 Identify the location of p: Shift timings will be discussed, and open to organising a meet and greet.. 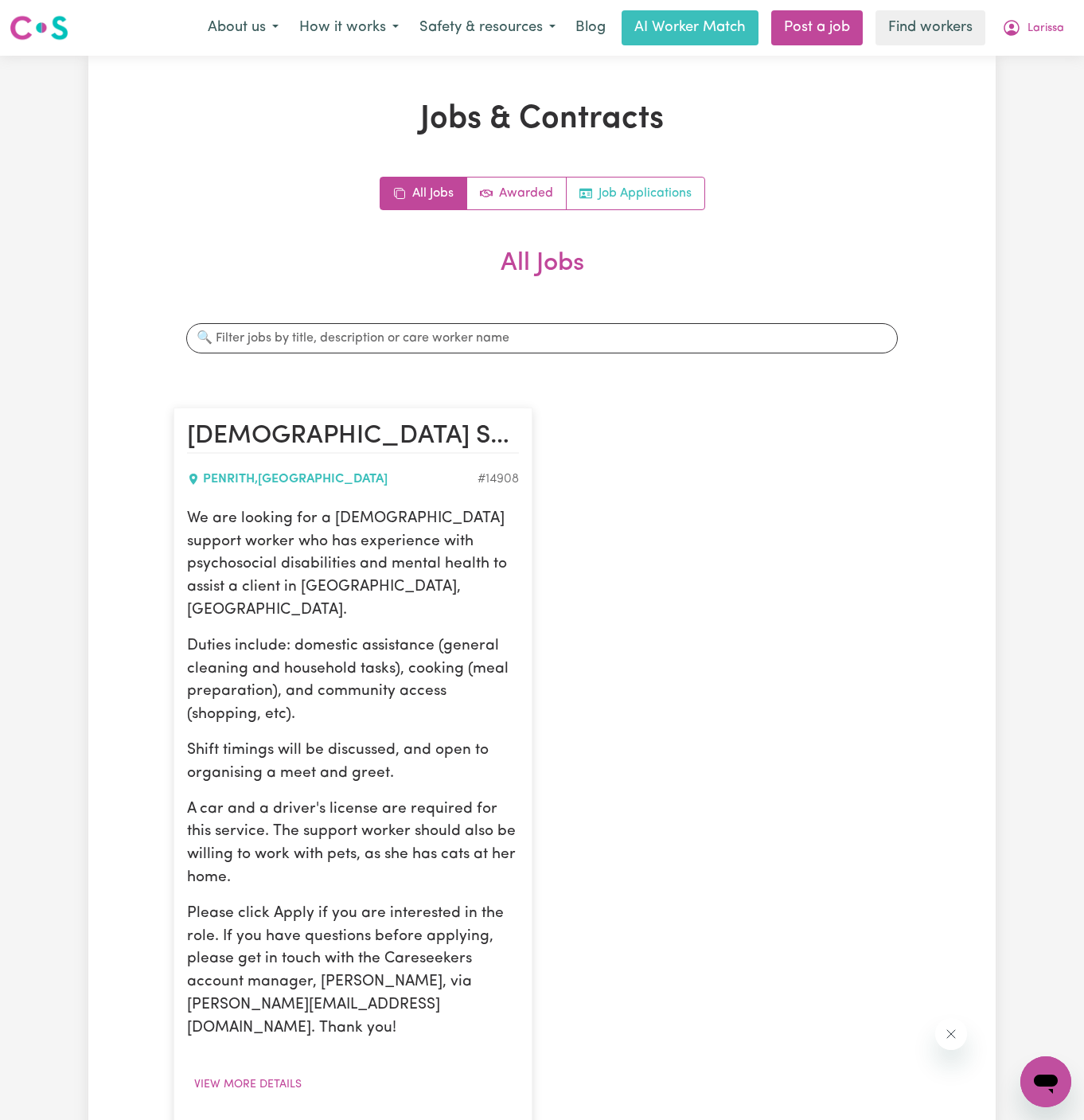
(353, 762).